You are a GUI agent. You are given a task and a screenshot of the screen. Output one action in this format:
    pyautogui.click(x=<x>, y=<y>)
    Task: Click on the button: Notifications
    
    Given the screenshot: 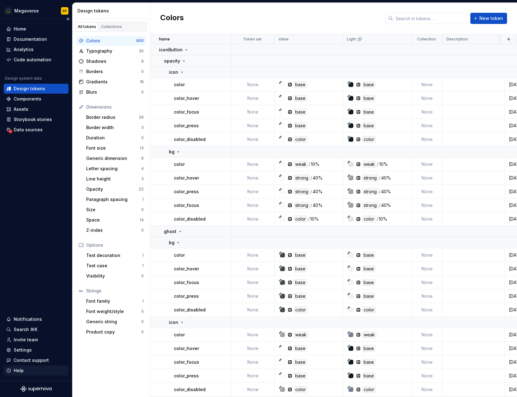 What is the action you would take?
    pyautogui.click(x=36, y=319)
    